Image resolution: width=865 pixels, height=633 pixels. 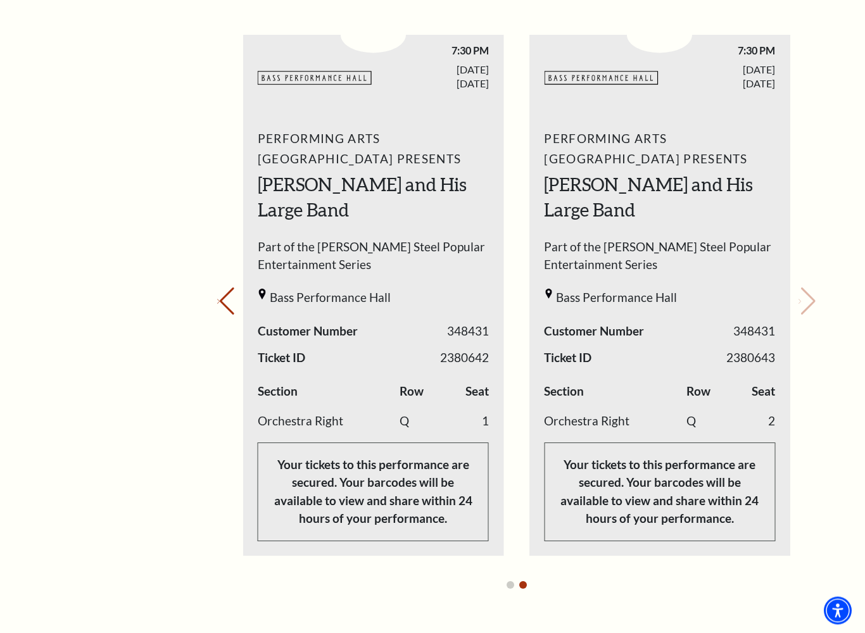 What do you see at coordinates (225, 302) in the screenshot?
I see `button: Previous slide` at bounding box center [225, 302].